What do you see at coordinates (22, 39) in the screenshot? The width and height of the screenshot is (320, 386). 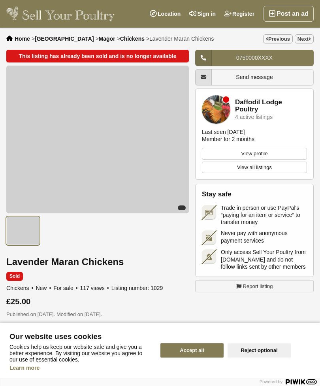 I see `span: Home` at bounding box center [22, 39].